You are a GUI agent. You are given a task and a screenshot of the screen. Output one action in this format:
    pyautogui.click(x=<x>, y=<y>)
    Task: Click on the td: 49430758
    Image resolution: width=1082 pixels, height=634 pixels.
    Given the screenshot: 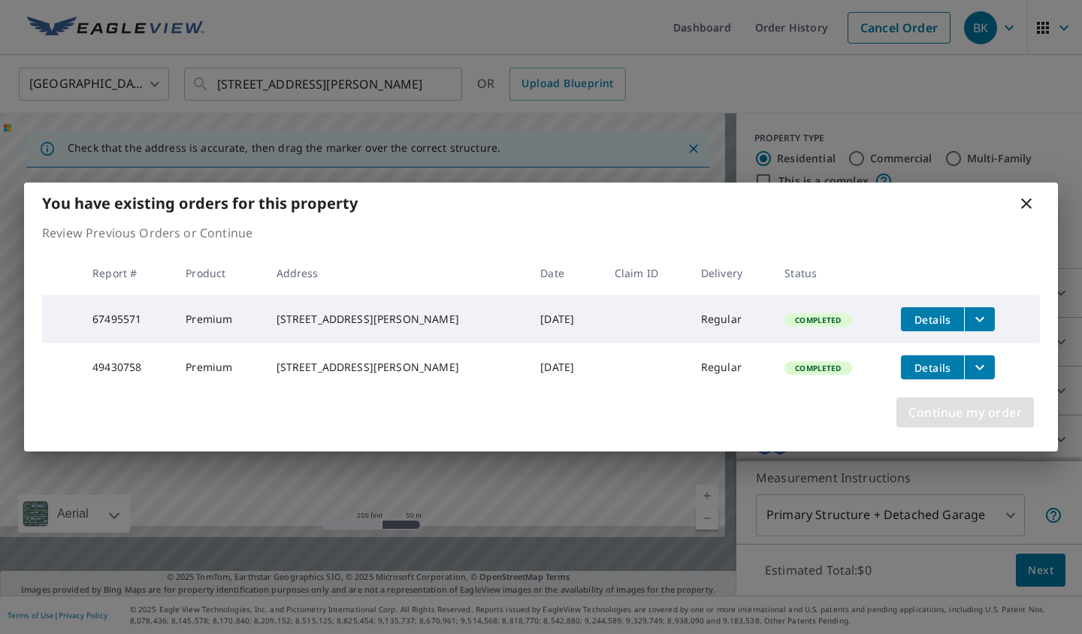 What is the action you would take?
    pyautogui.click(x=127, y=367)
    